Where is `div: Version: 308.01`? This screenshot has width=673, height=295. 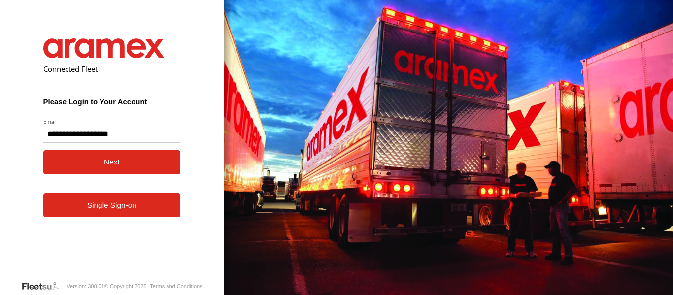
div: Version: 308.01 is located at coordinates (85, 286).